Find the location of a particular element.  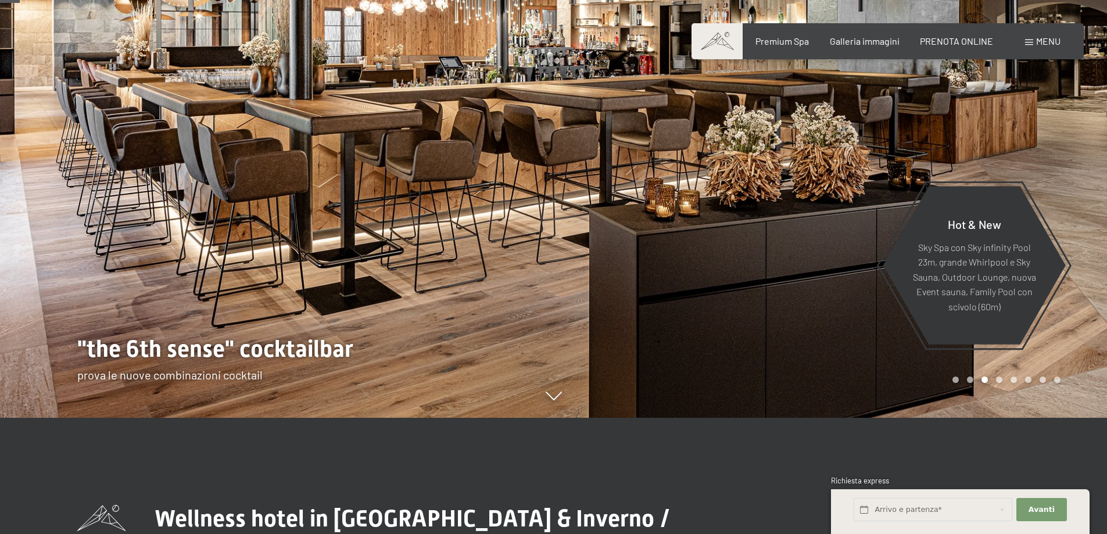

div: Carousel Page 8 is located at coordinates (1057, 380).